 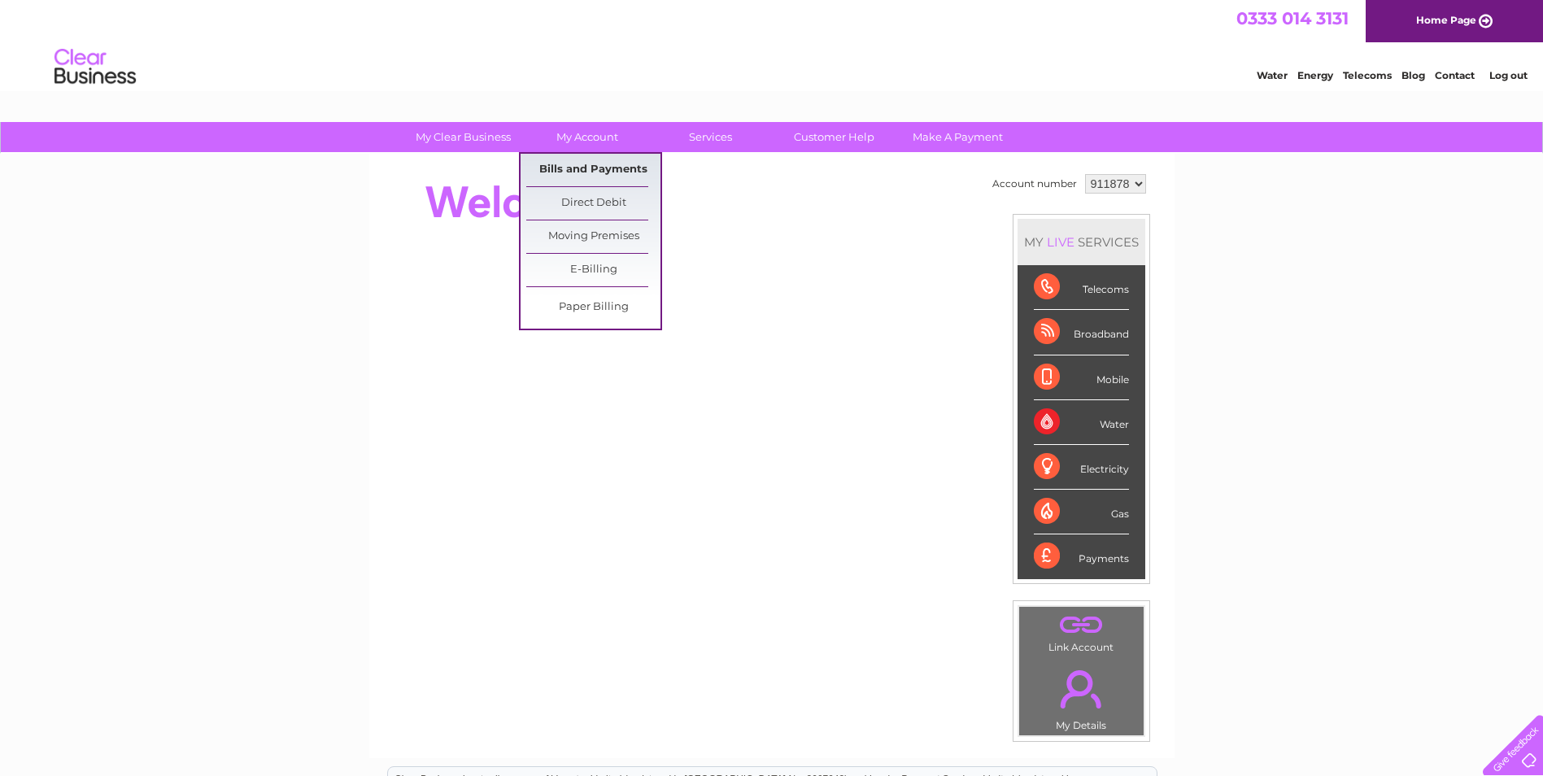 What do you see at coordinates (1081, 377) in the screenshot?
I see `div: Mobile` at bounding box center [1081, 377].